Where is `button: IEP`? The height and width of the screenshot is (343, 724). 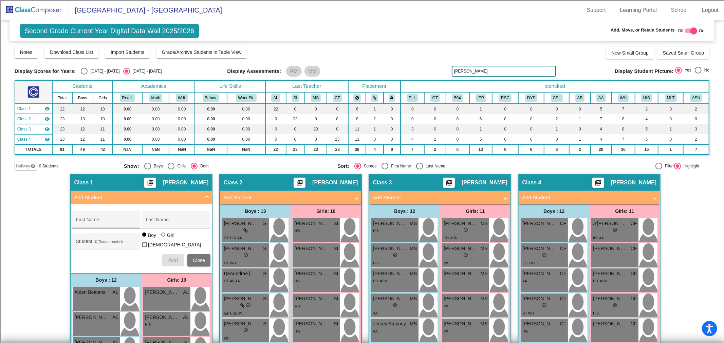
button: IEP is located at coordinates (481, 98).